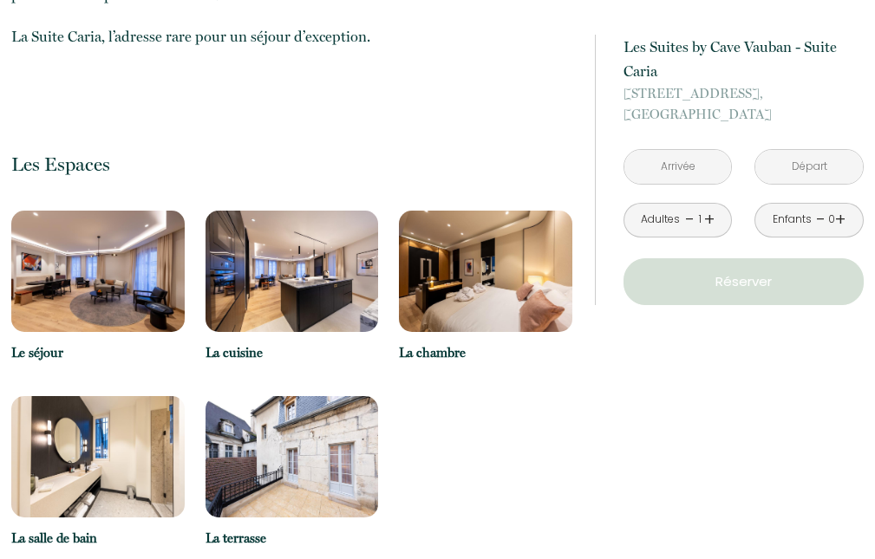 This screenshot has height=559, width=875. What do you see at coordinates (97, 457) in the screenshot?
I see `img: 1736517821744.jpg` at bounding box center [97, 457].